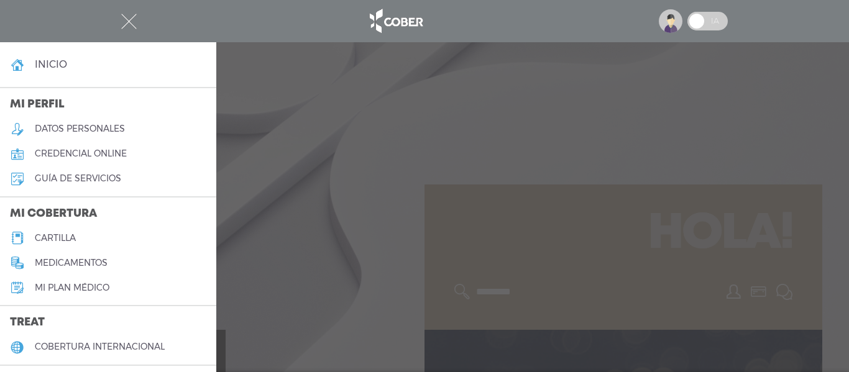 Image resolution: width=849 pixels, height=372 pixels. I want to click on h5: medicamentos, so click(71, 263).